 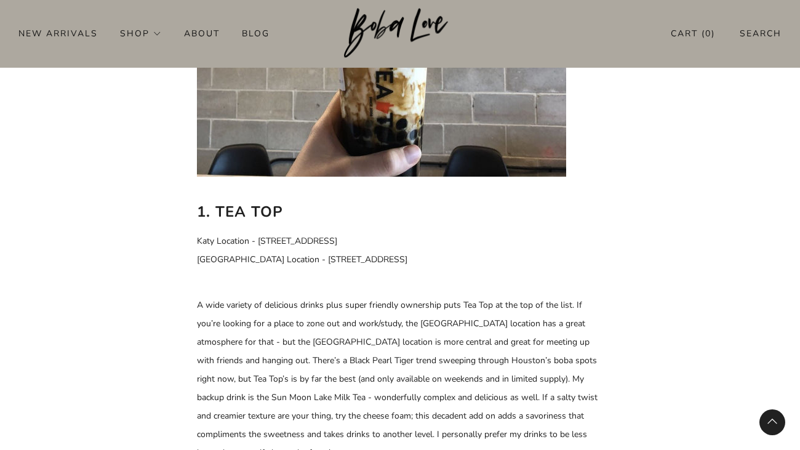 I want to click on a: Blog, so click(x=255, y=33).